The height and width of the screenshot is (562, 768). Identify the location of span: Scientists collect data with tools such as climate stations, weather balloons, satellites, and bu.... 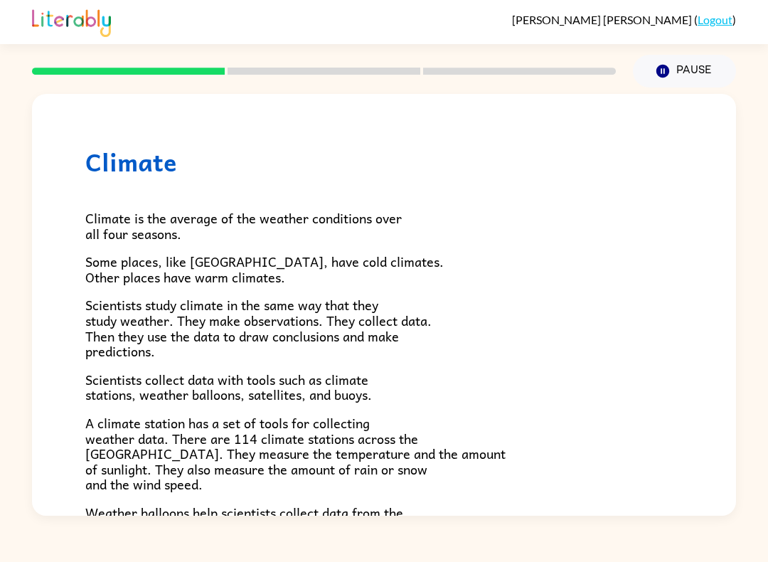
(228, 387).